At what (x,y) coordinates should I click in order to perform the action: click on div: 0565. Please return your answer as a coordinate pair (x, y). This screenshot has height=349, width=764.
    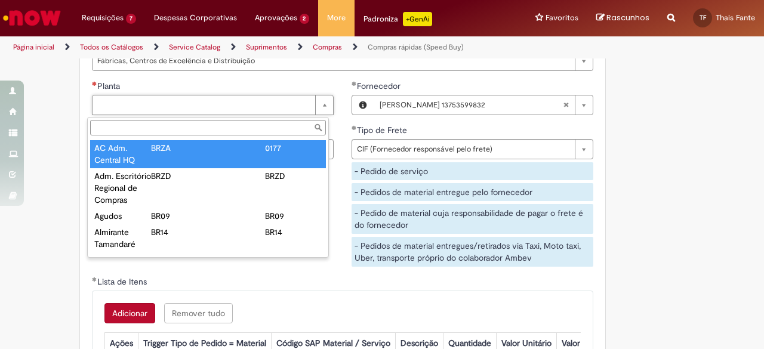
    Looking at the image, I should click on (293, 260).